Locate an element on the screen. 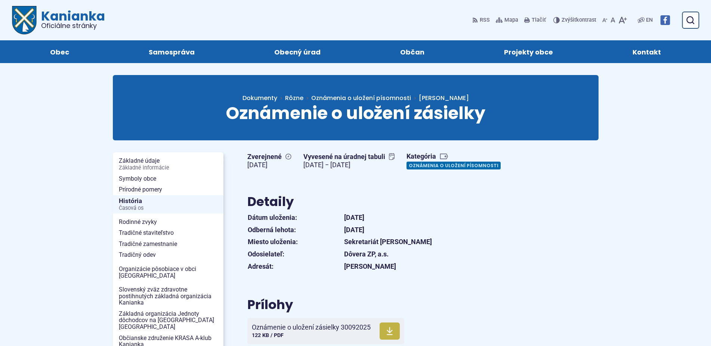 The height and width of the screenshot is (346, 711). a: Mapa is located at coordinates (507, 20).